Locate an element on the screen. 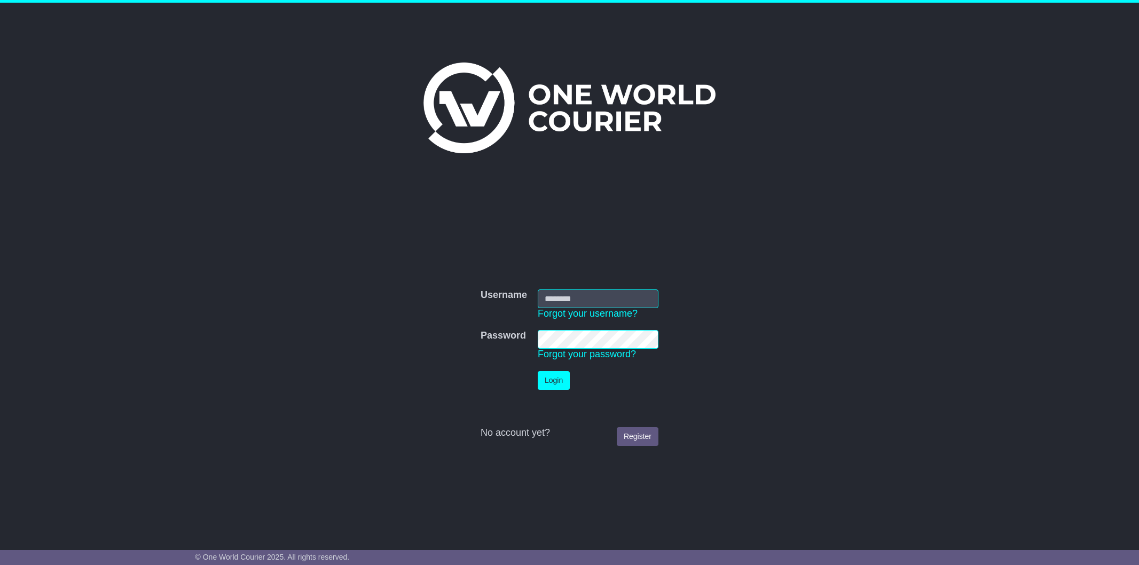 The height and width of the screenshot is (565, 1139). button: Login is located at coordinates (554, 380).